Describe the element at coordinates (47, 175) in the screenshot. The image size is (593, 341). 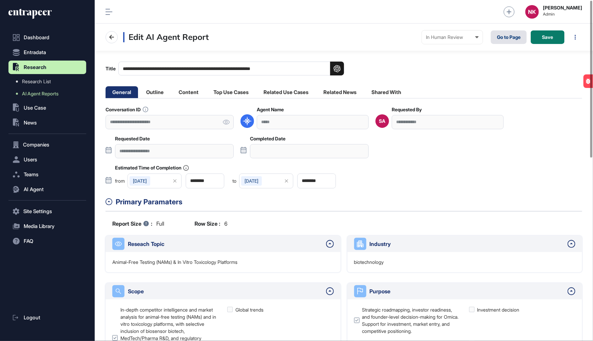
I see `button: Teams` at that location.